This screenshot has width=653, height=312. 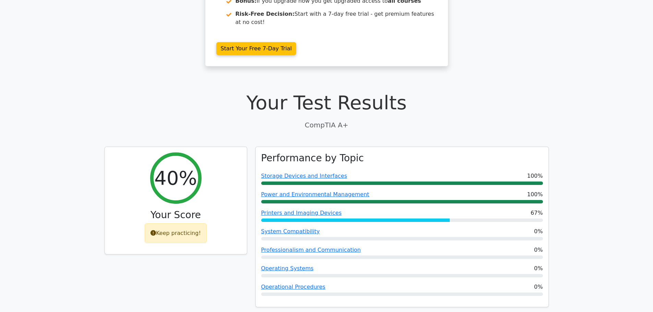 I want to click on a: System Compatibility, so click(x=290, y=231).